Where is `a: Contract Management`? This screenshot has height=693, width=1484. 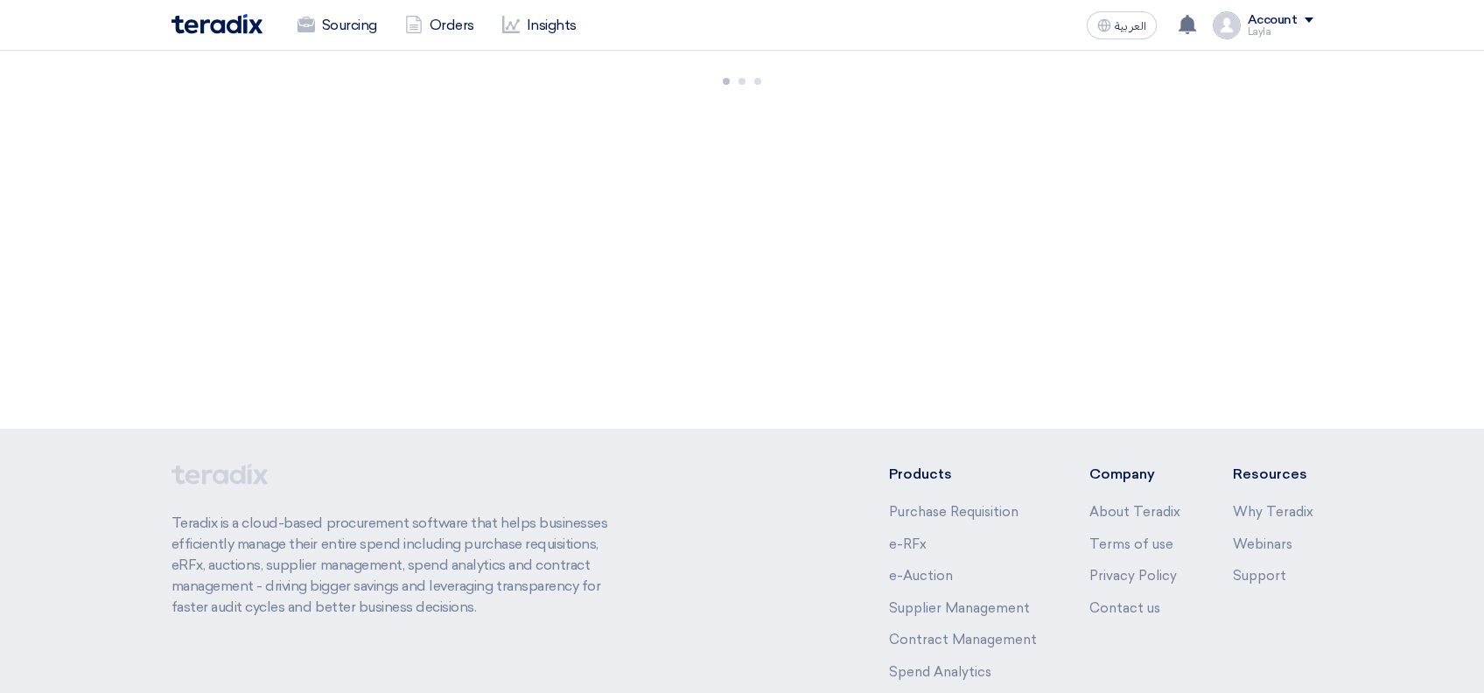
a: Contract Management is located at coordinates (962, 640).